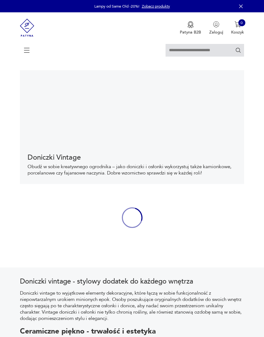  What do you see at coordinates (190, 32) in the screenshot?
I see `p: Patyna B2B` at bounding box center [190, 32].